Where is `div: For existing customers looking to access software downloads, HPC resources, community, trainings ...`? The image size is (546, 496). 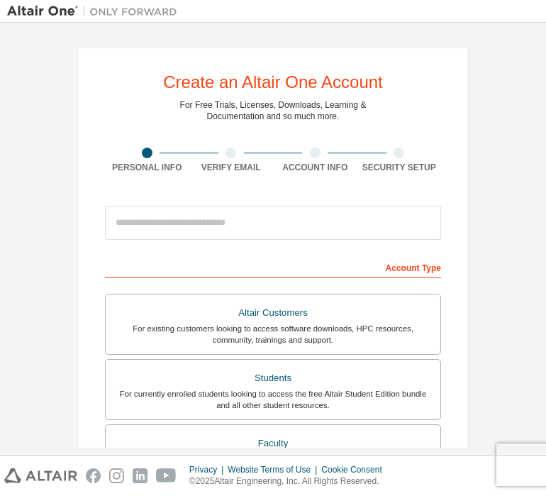 div: For existing customers looking to access software downloads, HPC resources, community, trainings ... is located at coordinates (273, 334).